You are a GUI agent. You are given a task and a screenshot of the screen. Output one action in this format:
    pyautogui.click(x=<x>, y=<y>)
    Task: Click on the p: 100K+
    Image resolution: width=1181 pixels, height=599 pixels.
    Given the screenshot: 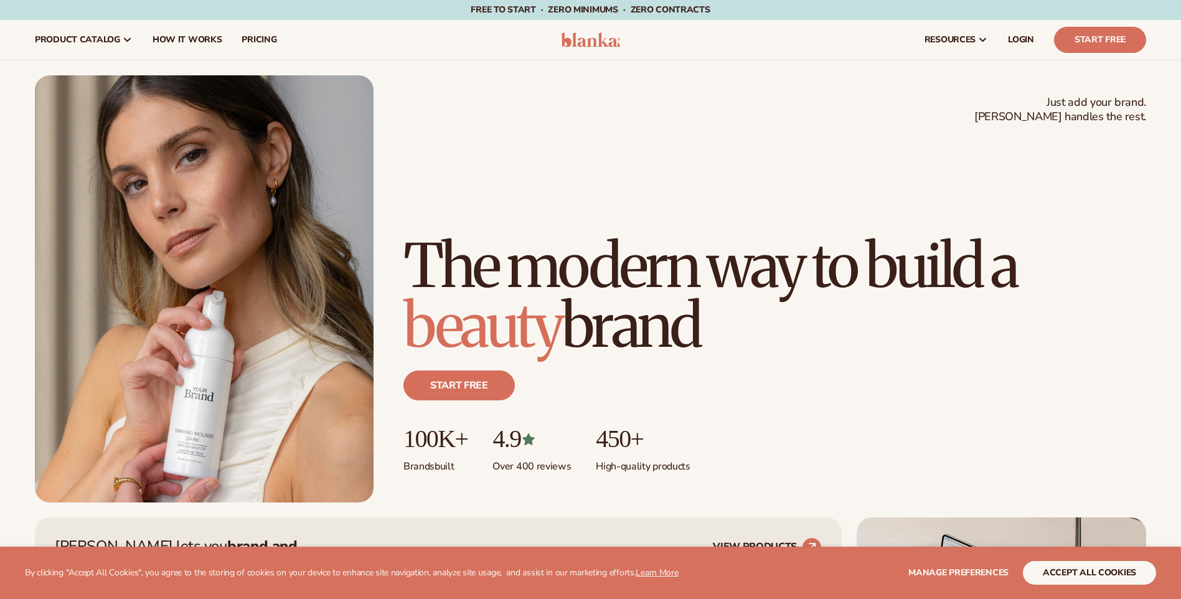 What is the action you would take?
    pyautogui.click(x=435, y=439)
    